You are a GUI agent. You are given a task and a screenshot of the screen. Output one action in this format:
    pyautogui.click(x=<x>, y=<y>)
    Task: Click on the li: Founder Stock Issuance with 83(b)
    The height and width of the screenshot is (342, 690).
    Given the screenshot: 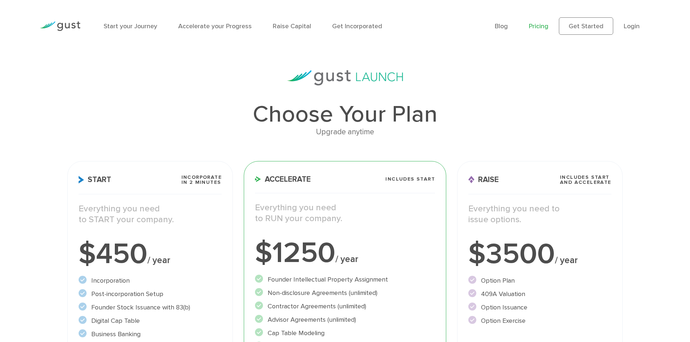 What is the action you would take?
    pyautogui.click(x=150, y=308)
    